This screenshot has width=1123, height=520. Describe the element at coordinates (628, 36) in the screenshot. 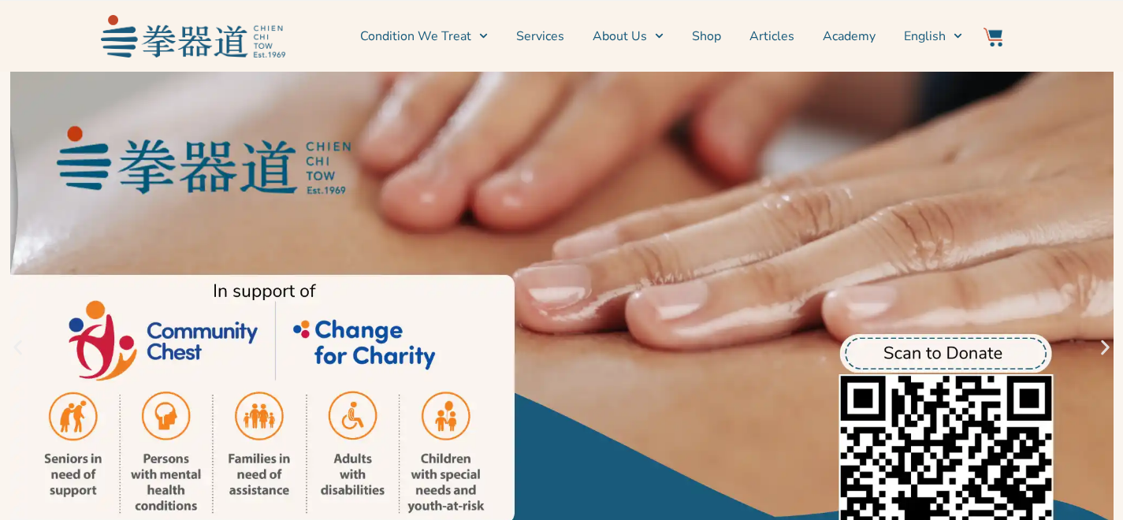

I see `nav: Menu` at that location.